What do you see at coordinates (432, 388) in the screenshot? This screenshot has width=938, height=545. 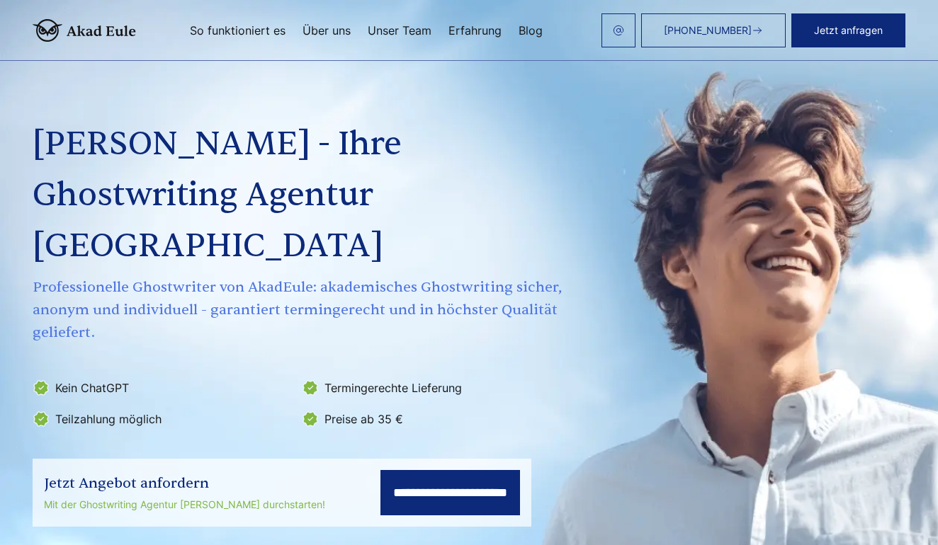 I see `li: Termingerechte Lieferung` at bounding box center [432, 388].